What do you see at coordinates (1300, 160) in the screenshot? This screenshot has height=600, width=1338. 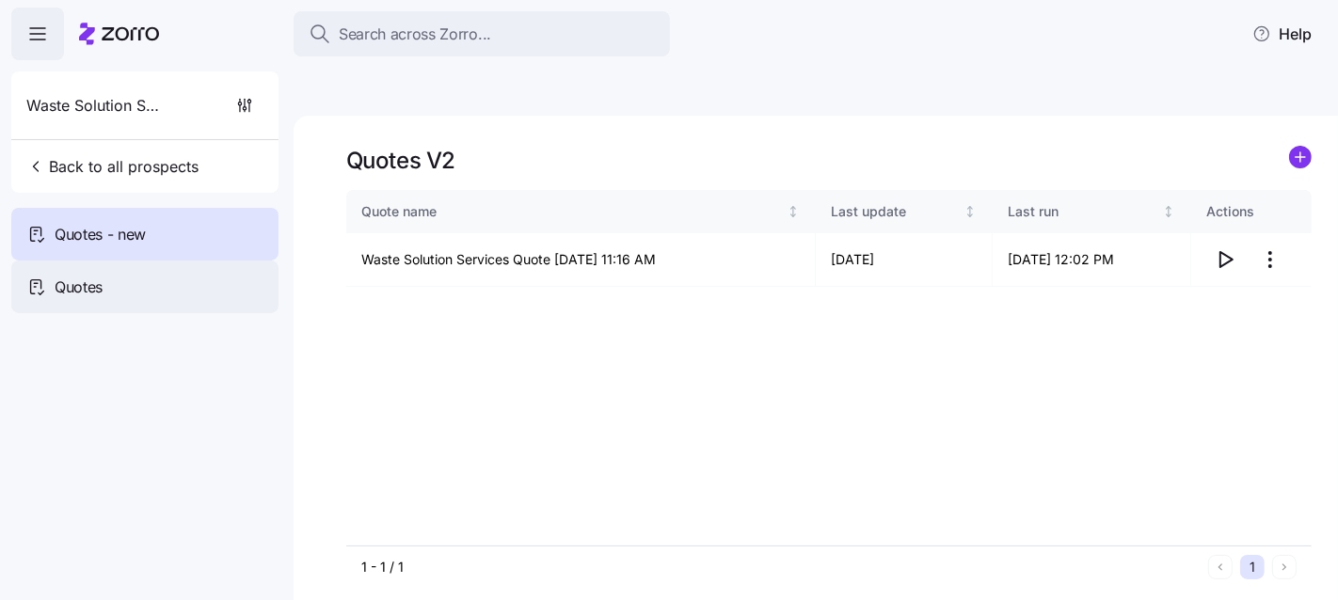 I see `a: add icon` at bounding box center [1300, 160].